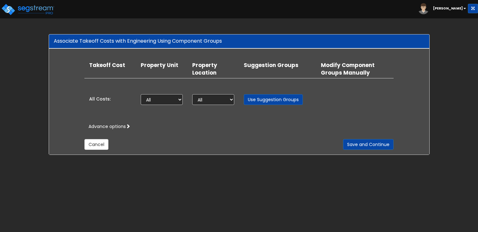 The width and height of the screenshot is (478, 232). What do you see at coordinates (109, 126) in the screenshot?
I see `a: Advance options` at bounding box center [109, 126].